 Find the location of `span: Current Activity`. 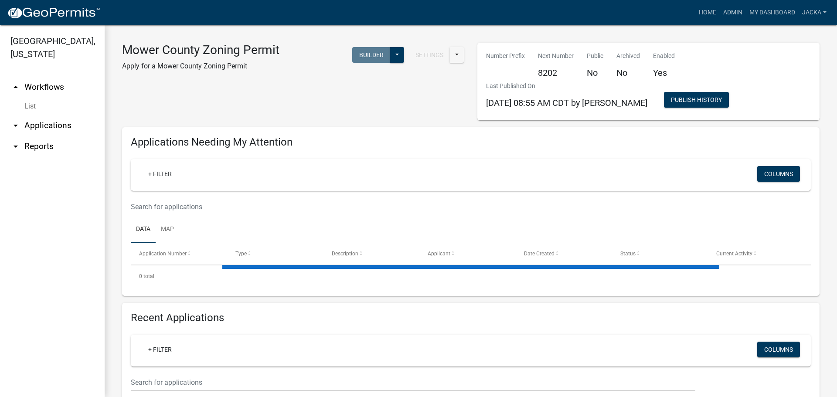

span: Current Activity is located at coordinates (734, 254).